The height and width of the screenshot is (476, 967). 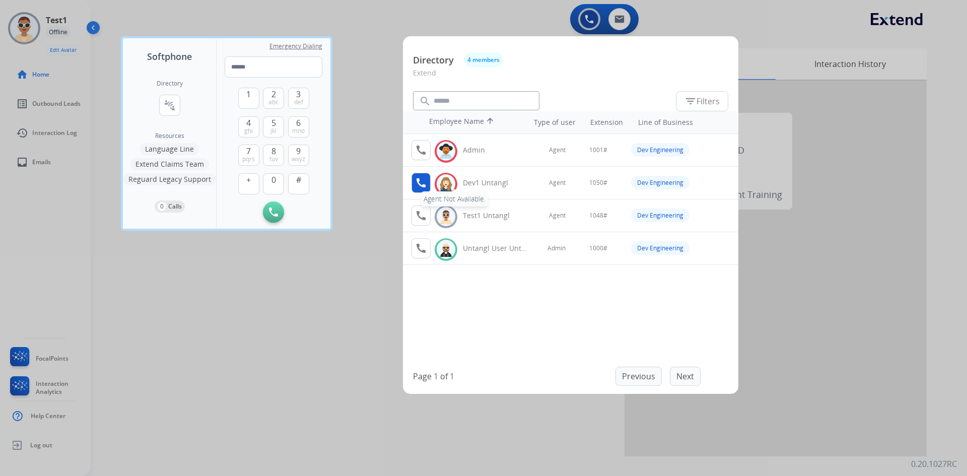 I want to click on button: 2abc, so click(x=273, y=98).